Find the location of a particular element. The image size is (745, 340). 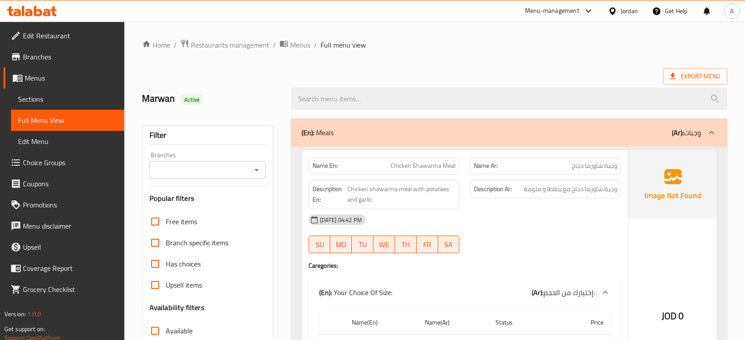

a: Menu disclaimer is located at coordinates (64, 226).